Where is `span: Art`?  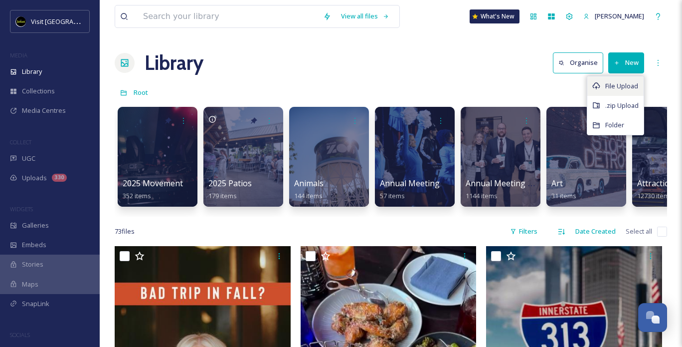
span: Art is located at coordinates (557, 183).